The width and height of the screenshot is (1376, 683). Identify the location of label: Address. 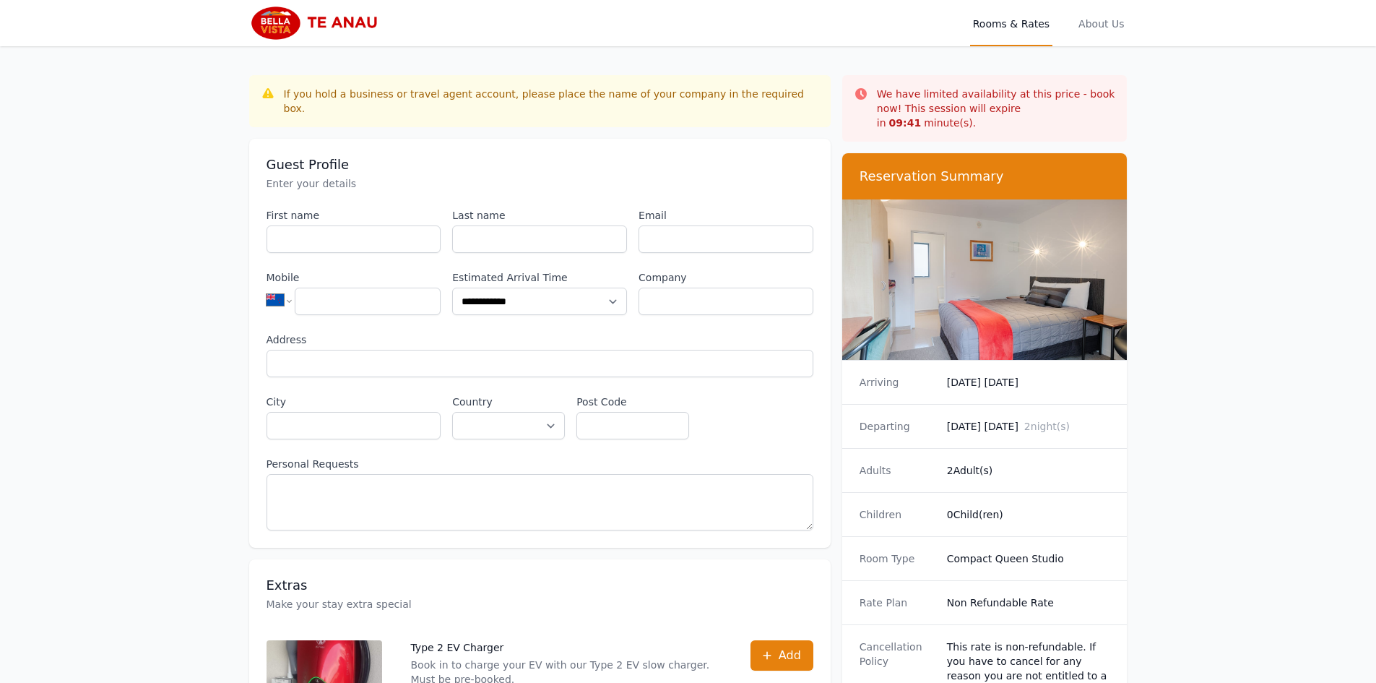
(540, 339).